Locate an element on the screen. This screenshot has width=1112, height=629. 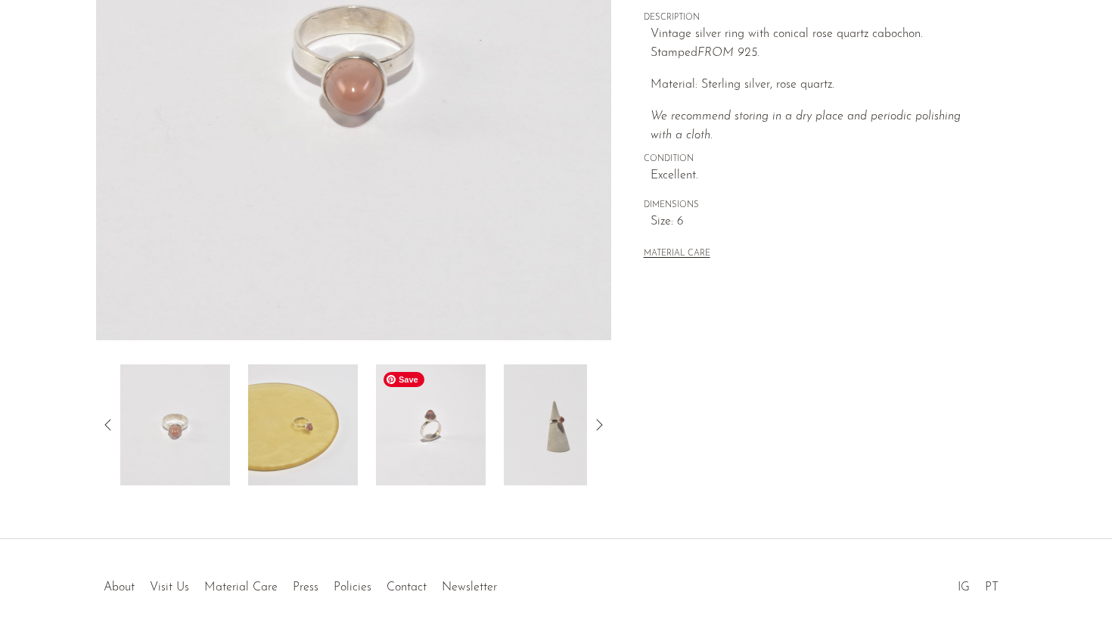
ul: Quick links is located at coordinates (300, 584).